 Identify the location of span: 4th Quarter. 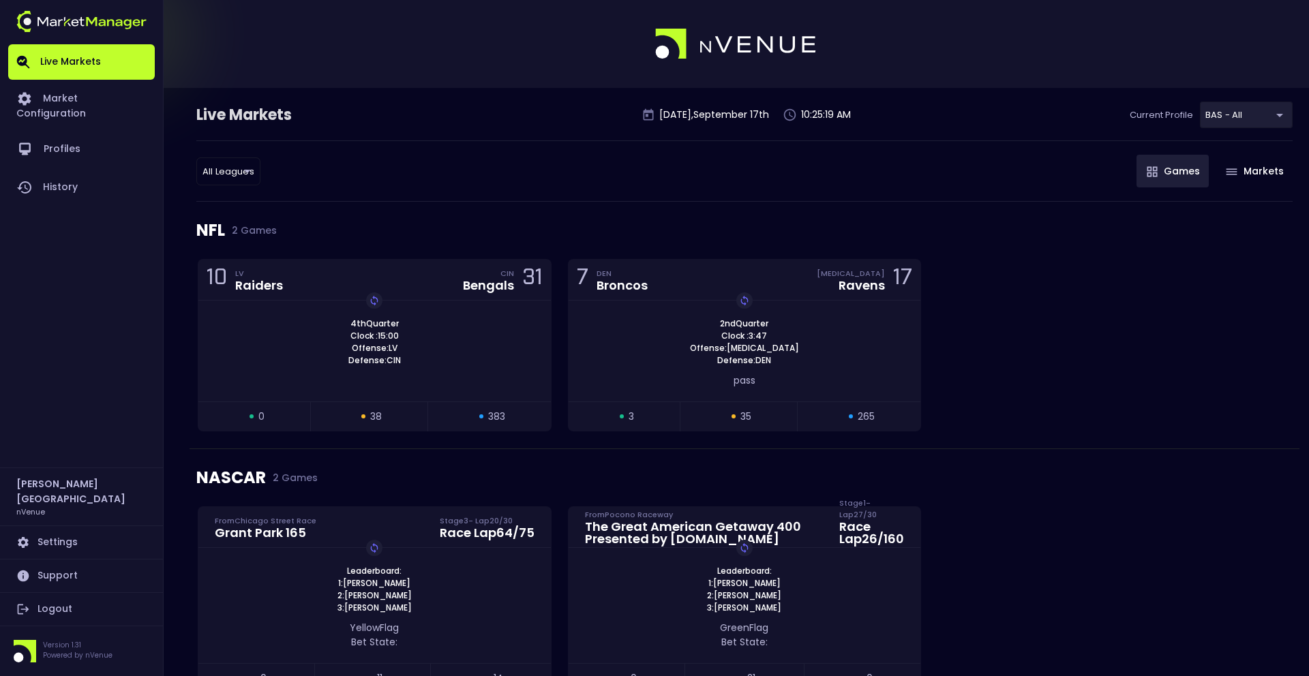
(374, 324).